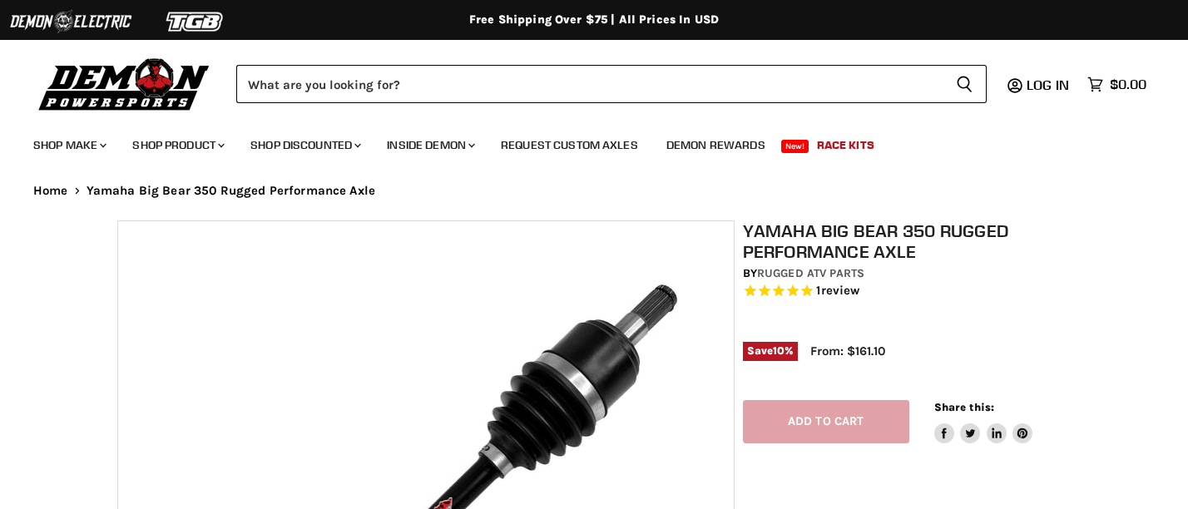  Describe the element at coordinates (51, 191) in the screenshot. I see `a: Home` at that location.